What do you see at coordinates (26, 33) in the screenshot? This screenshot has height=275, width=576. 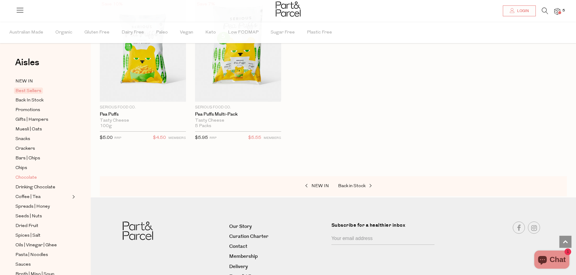 I see `span: Australian Made` at bounding box center [26, 33].